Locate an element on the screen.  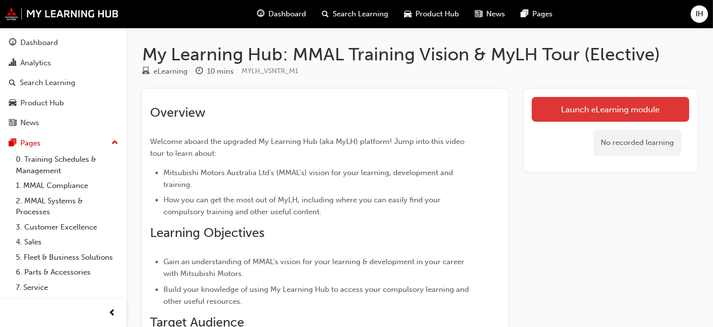
a: Analytics is located at coordinates (63, 63).